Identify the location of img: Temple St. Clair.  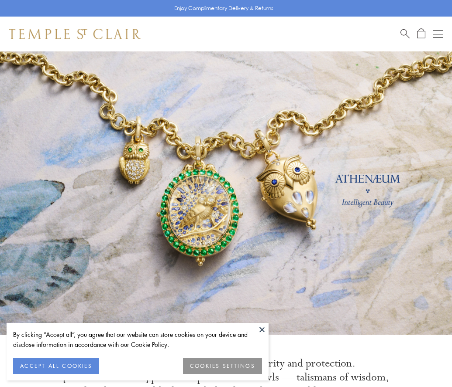
(75, 34).